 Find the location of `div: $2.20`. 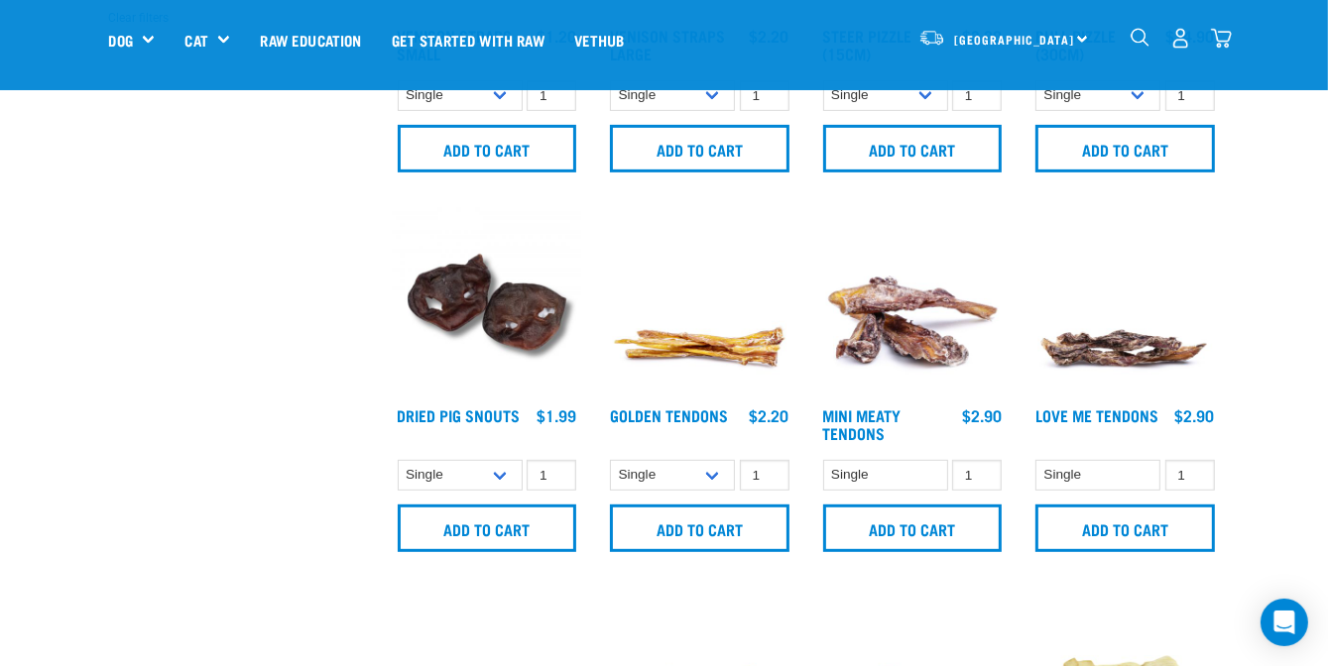

div: $2.20 is located at coordinates (769, 415).